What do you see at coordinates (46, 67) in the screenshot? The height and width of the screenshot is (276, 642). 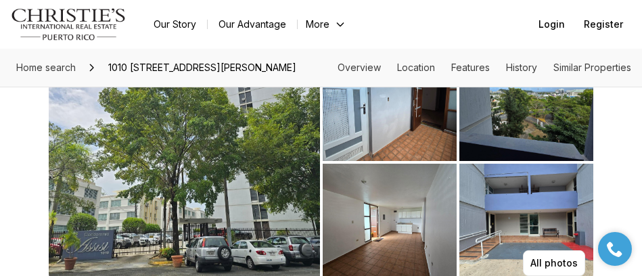 I see `span: Home search` at bounding box center [46, 67].